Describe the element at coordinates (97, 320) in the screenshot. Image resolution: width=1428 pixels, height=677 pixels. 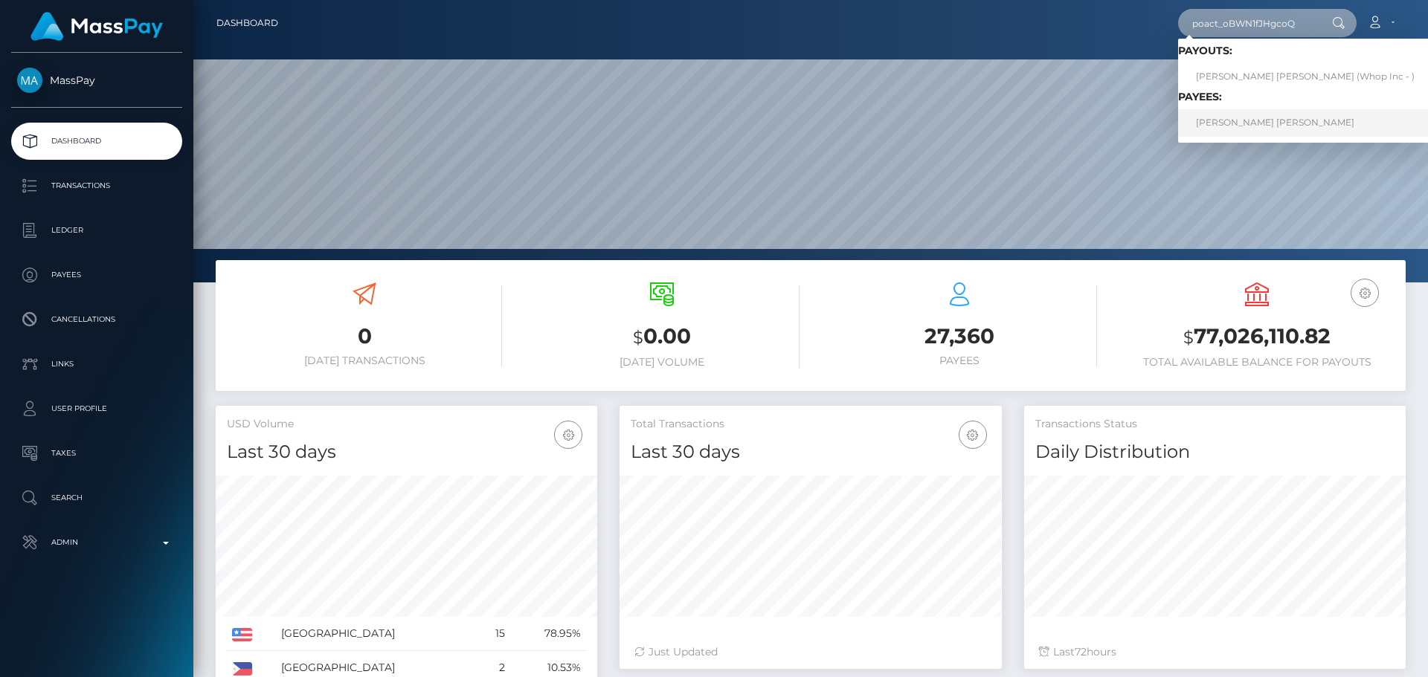
I see `p: Cancellations` at that location.